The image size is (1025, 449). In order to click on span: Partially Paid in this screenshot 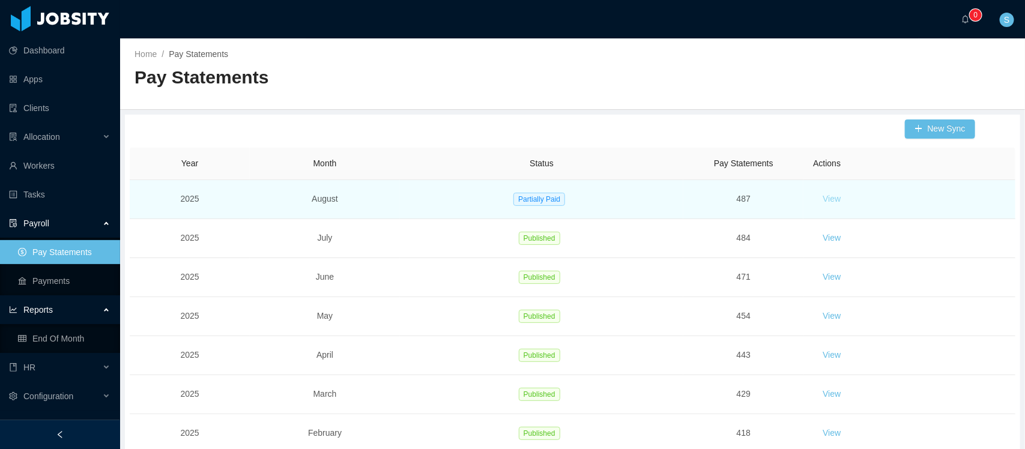, I will do `click(539, 199)`.